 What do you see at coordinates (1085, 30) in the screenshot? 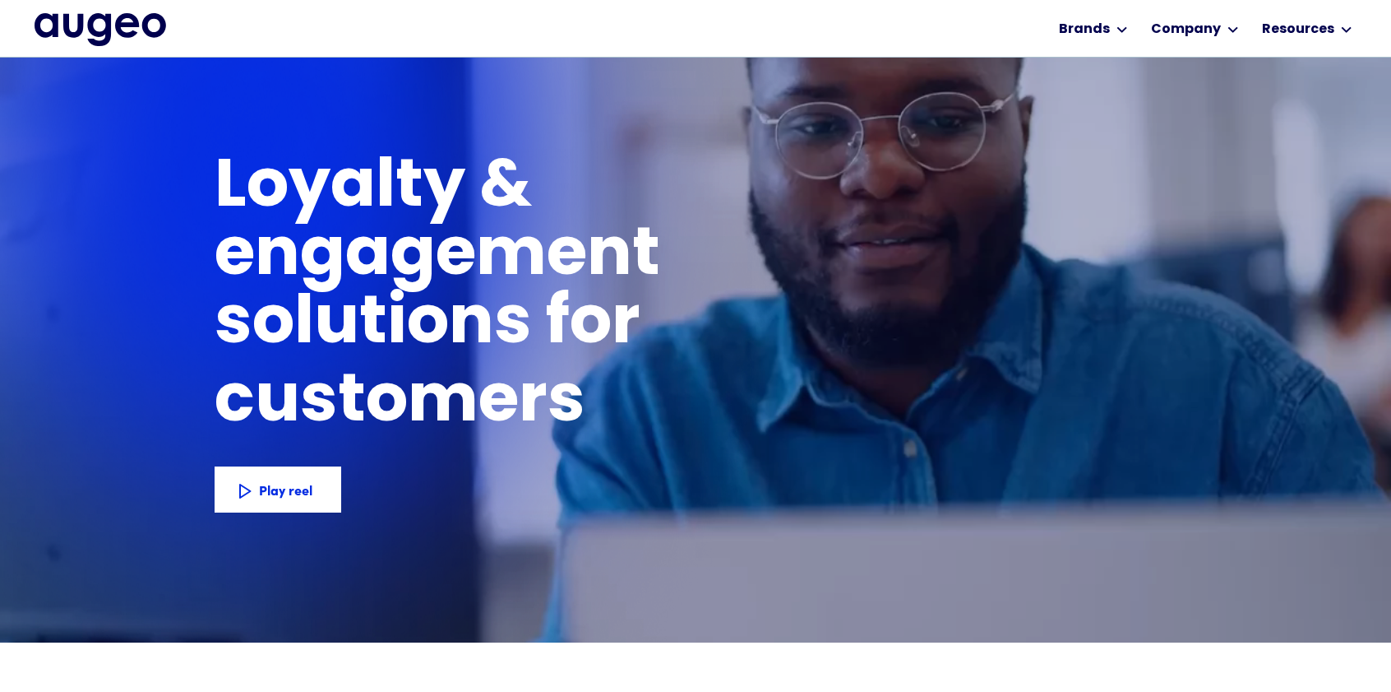
I see `div: Brands` at bounding box center [1085, 30].